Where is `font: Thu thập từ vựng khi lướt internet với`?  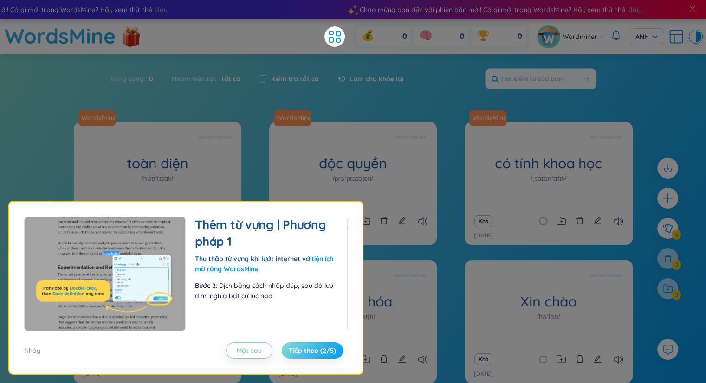 font: Thu thập từ vựng khi lướt internet với is located at coordinates (253, 259).